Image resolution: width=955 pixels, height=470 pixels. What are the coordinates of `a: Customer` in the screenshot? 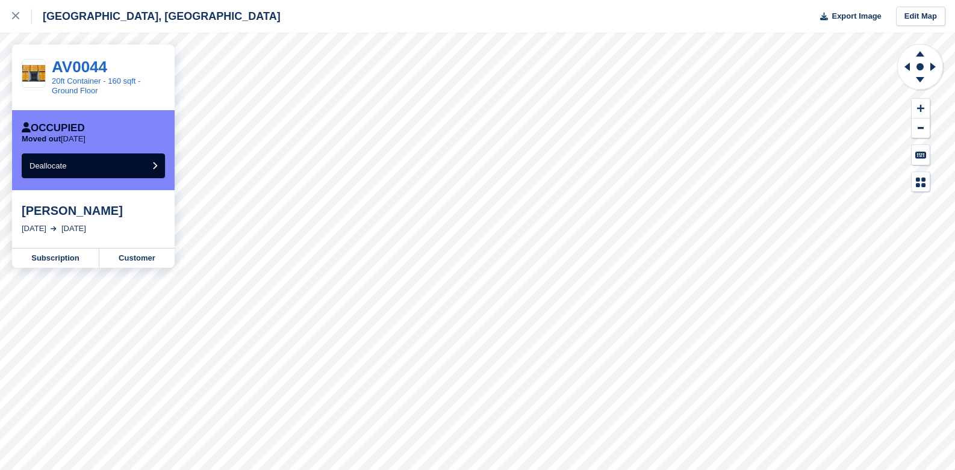 It's located at (137, 258).